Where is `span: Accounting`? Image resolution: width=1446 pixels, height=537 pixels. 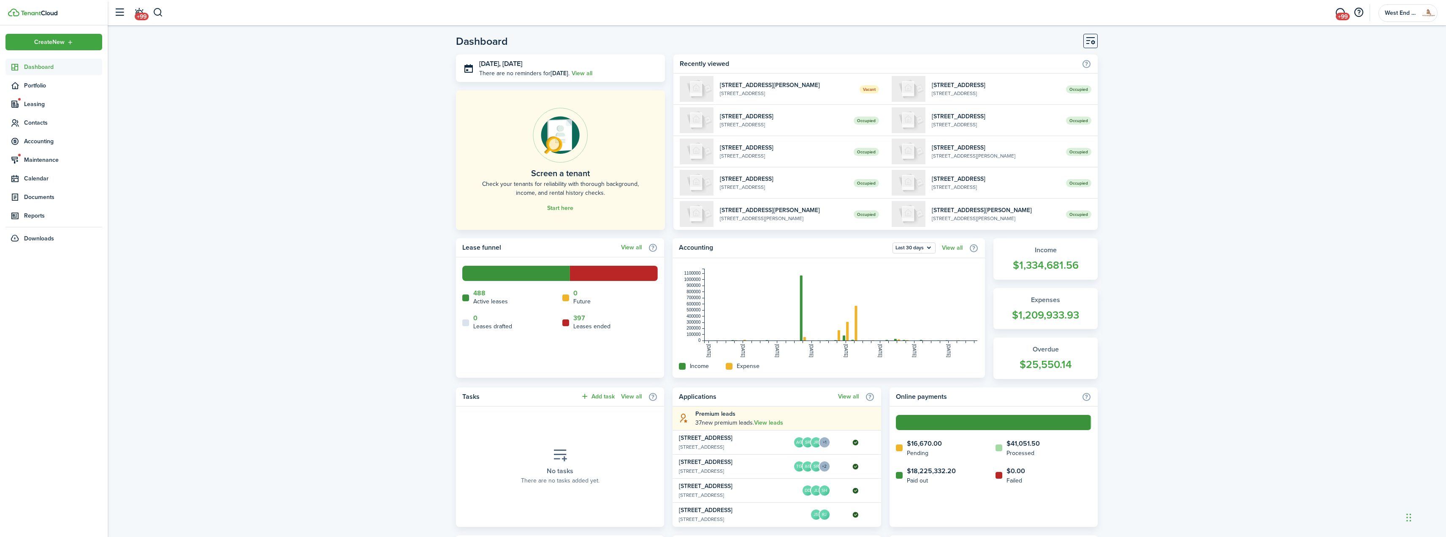 span: Accounting is located at coordinates (63, 141).